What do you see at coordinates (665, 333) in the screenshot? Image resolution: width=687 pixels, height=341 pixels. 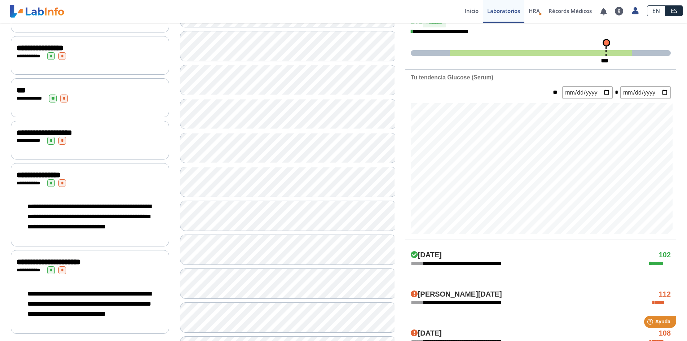 I see `h4: 108` at bounding box center [665, 333].